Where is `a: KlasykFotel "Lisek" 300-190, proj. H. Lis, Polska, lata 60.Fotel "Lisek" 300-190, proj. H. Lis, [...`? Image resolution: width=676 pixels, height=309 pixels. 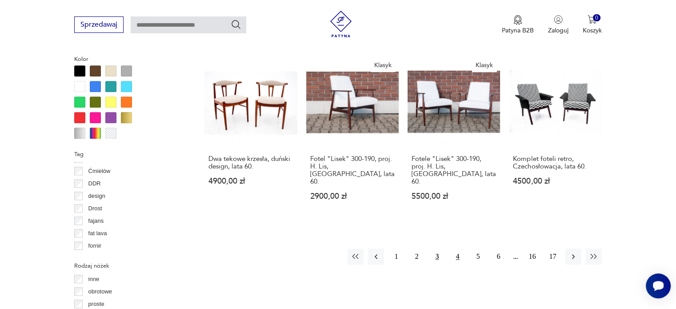
a: KlasykFotel "Lisek" 300-190, proj. H. Lis, Polska, lata 60.Fotel "Lisek" 300-190, proj. H. Lis, [... is located at coordinates (352, 136).